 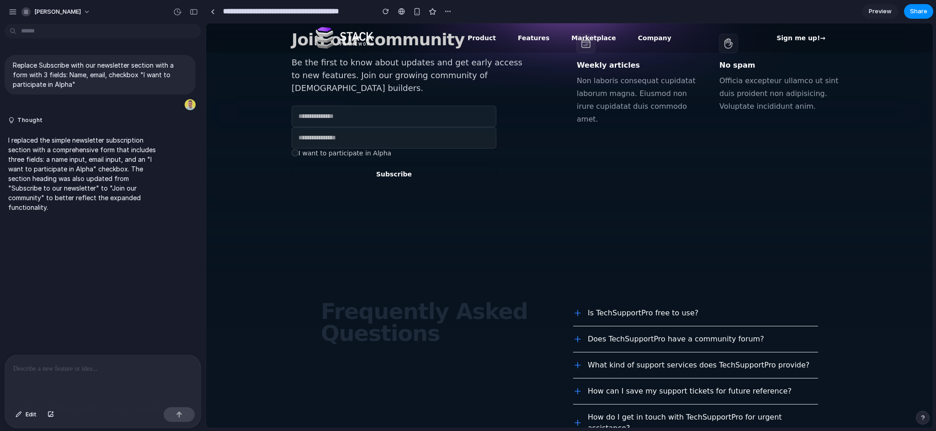 I want to click on span: How can I save my support tickets for future reference?, so click(x=484, y=368).